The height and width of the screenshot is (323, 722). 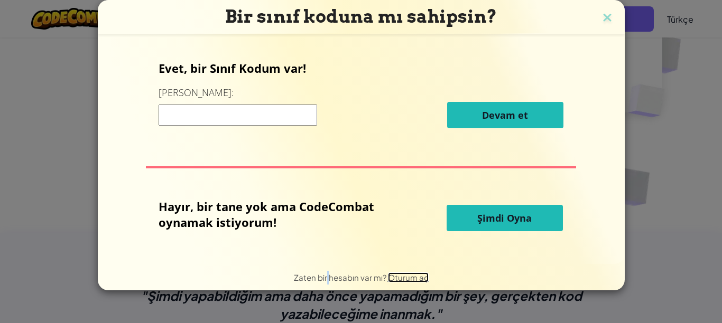 What do you see at coordinates (505, 218) in the screenshot?
I see `button: Şimdi Oyna` at bounding box center [505, 218].